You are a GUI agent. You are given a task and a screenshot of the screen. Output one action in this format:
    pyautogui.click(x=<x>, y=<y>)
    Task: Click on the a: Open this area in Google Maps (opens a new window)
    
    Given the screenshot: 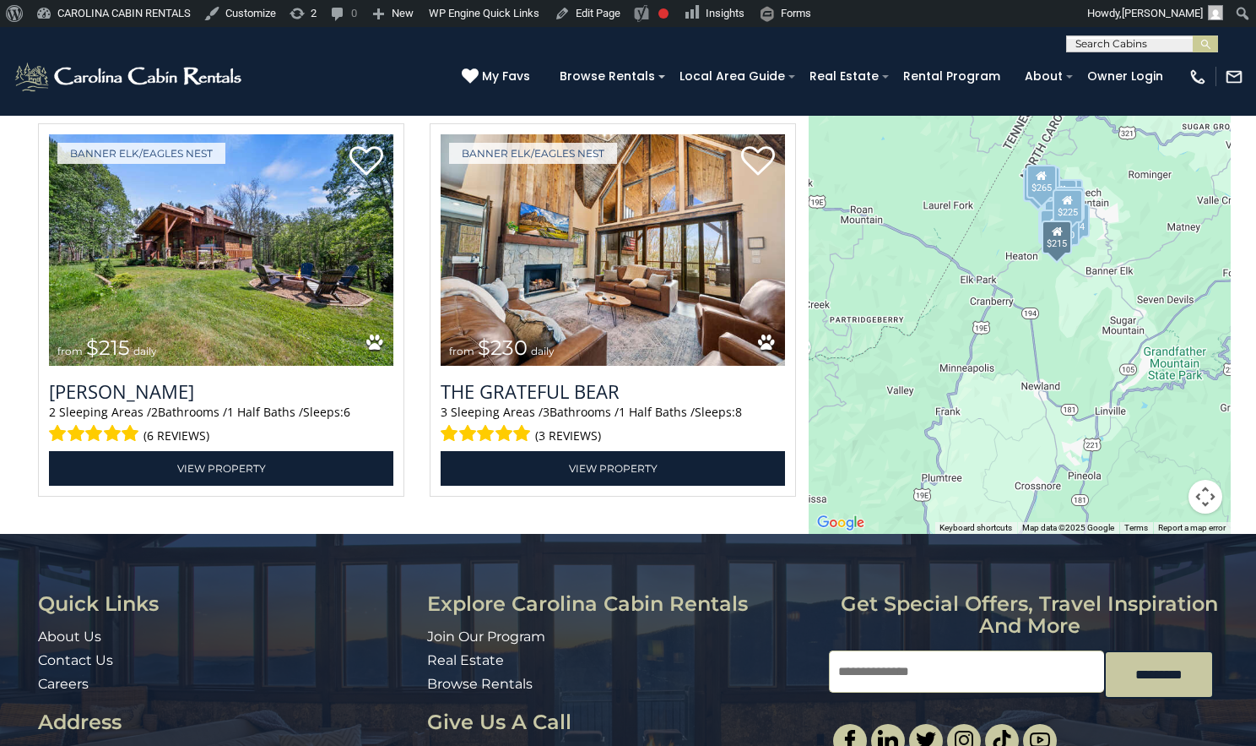 What is the action you would take?
    pyautogui.click(x=841, y=523)
    